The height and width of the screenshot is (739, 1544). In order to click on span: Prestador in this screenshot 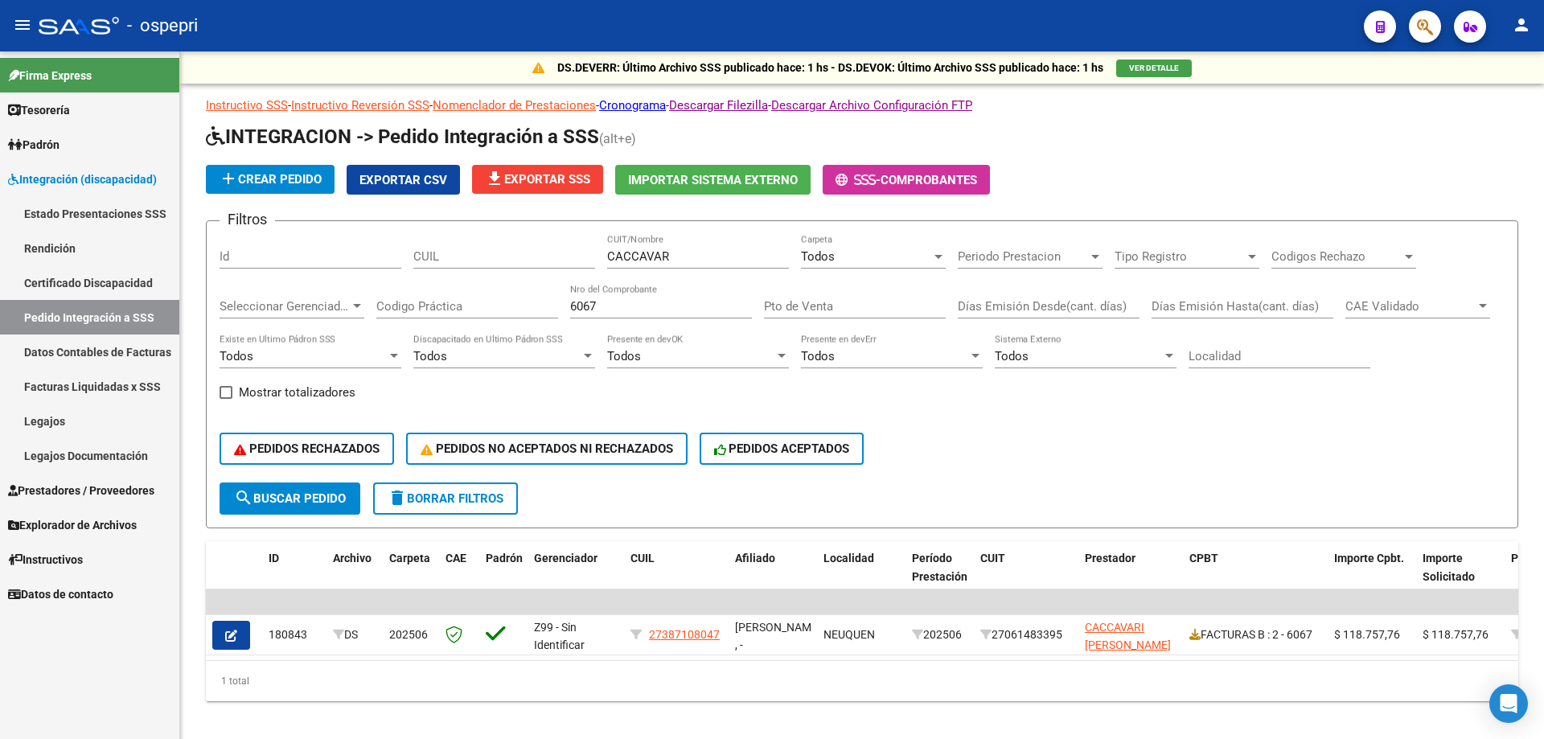, I will do `click(1110, 558)`.